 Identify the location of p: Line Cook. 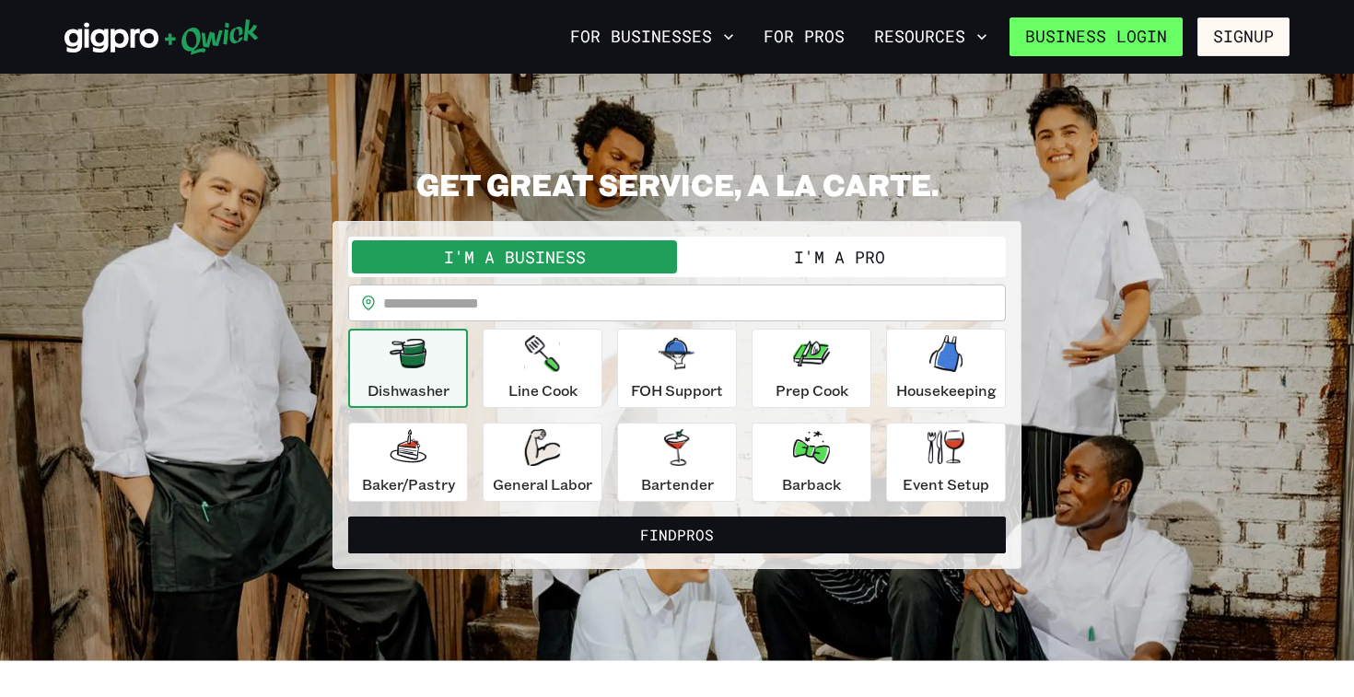
(543, 391).